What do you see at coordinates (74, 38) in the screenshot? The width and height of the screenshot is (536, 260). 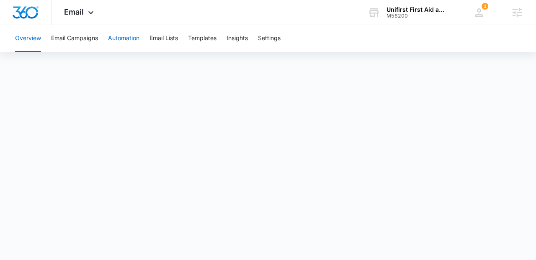 I see `button: Email Campaigns` at bounding box center [74, 38].